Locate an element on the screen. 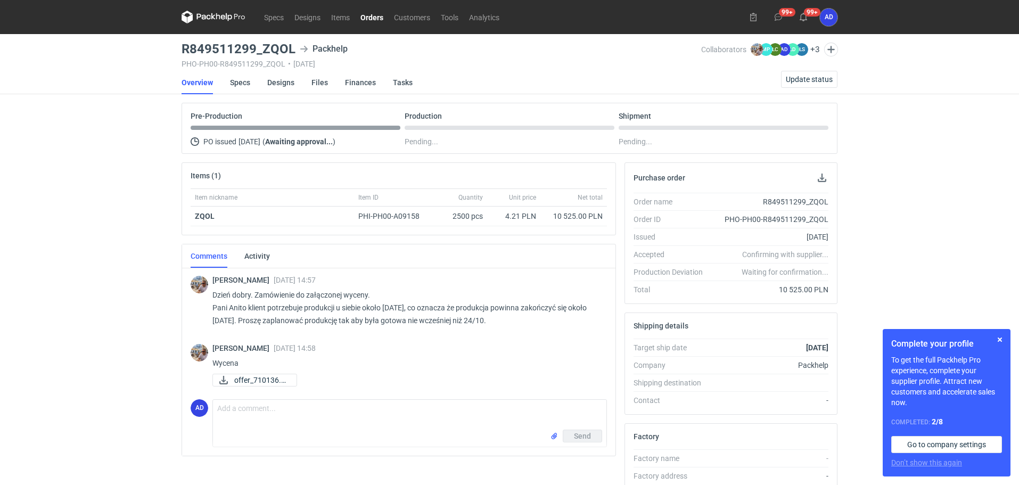 This screenshot has width=1019, height=485. a: Analytics is located at coordinates (484, 17).